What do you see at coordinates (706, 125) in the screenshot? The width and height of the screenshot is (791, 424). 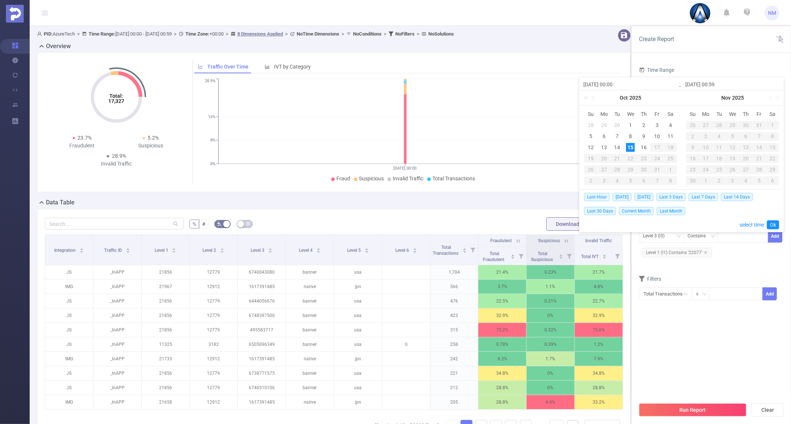 I see `div: 27` at bounding box center [706, 125].